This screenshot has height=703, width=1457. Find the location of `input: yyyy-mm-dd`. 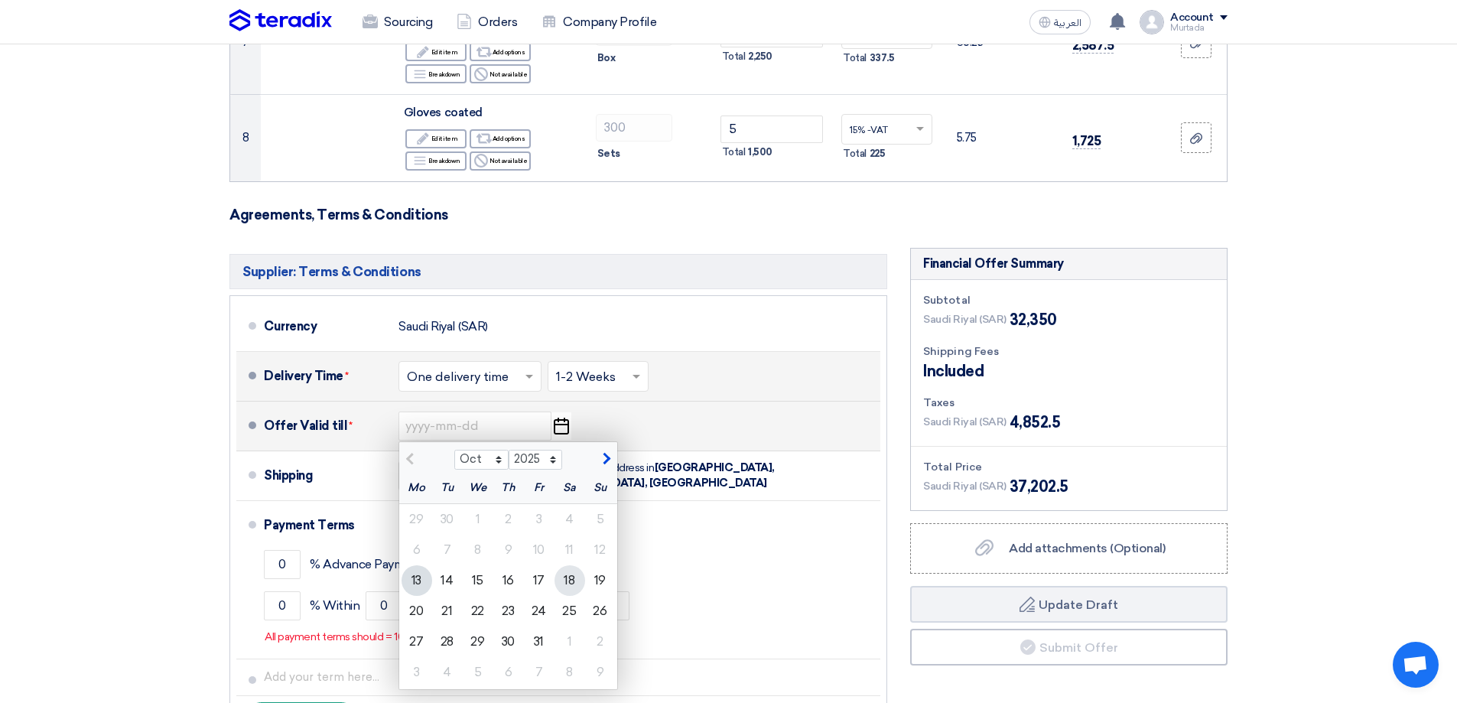

input: yyyy-mm-dd is located at coordinates (475, 426).